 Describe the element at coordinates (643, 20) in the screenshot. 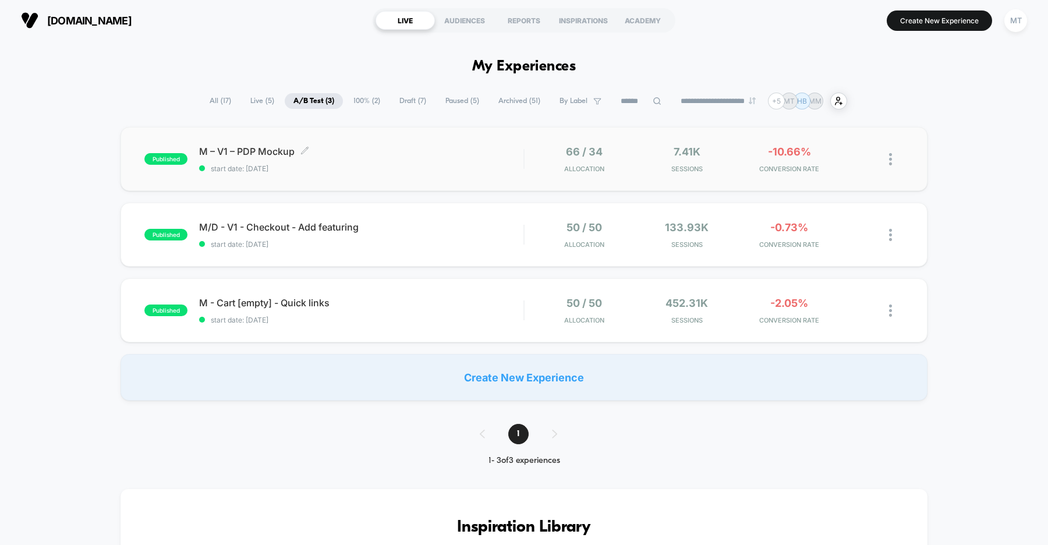

I see `div: ACADEMY` at that location.